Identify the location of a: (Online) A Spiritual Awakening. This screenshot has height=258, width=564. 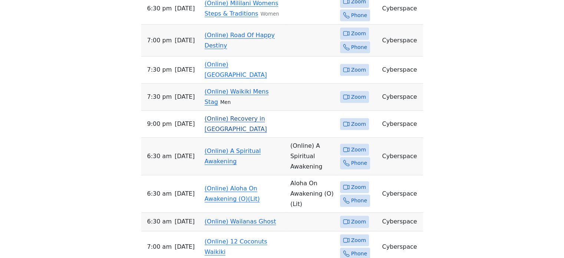
(233, 156).